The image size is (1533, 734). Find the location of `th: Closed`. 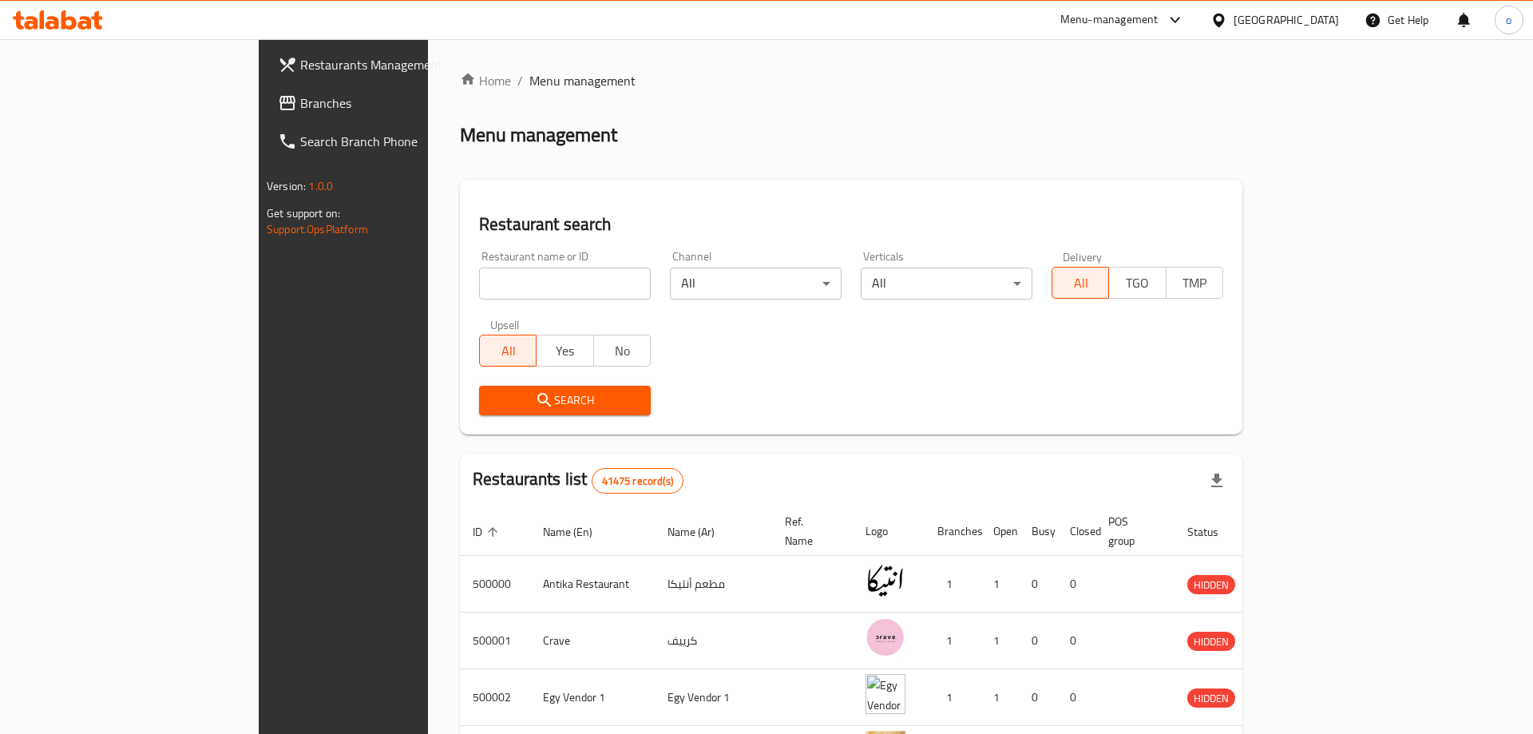

th: Closed is located at coordinates (1076, 531).